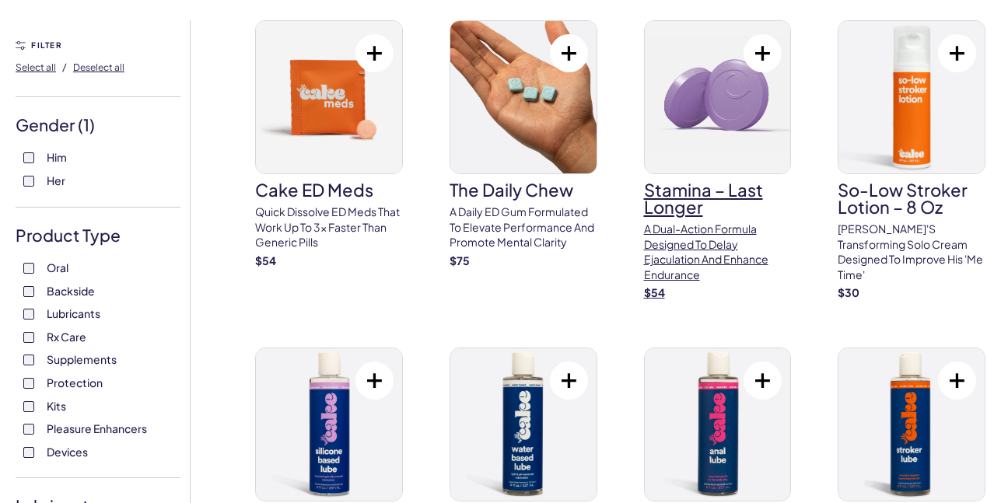  I want to click on img: Water-Based Lube – 8 oz, so click(523, 425).